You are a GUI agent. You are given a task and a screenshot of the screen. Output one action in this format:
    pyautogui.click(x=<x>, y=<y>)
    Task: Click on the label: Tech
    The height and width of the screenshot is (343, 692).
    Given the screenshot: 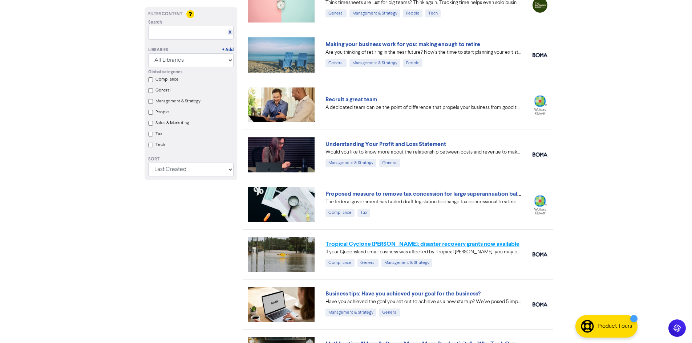 What is the action you would take?
    pyautogui.click(x=160, y=145)
    